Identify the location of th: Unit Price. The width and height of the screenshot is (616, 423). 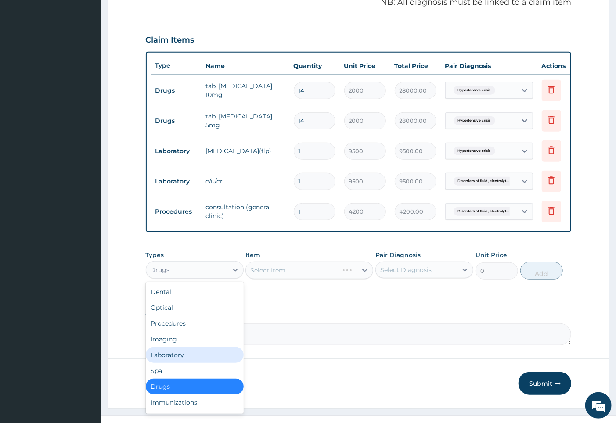
(365, 66).